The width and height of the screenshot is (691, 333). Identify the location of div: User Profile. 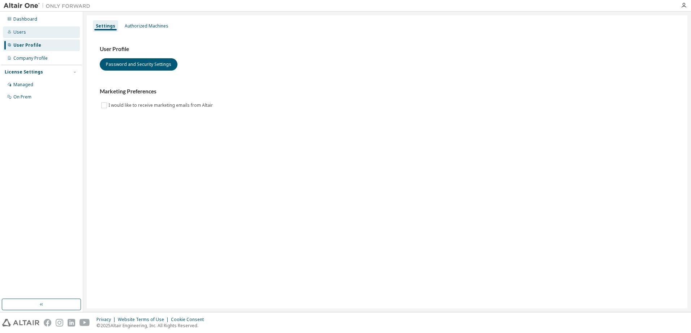
(27, 45).